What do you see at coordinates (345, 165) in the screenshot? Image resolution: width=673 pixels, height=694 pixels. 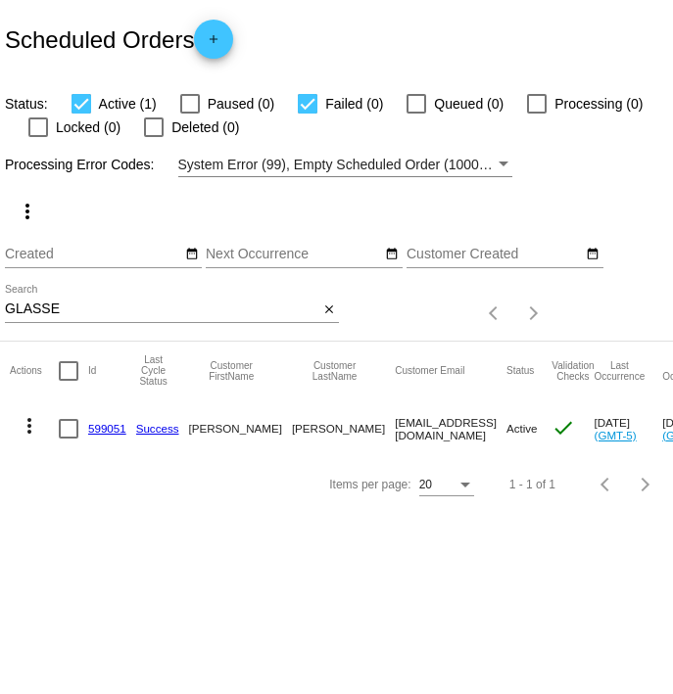 I see `mat-select: Filter by Processing Error Codes` at bounding box center [345, 165].